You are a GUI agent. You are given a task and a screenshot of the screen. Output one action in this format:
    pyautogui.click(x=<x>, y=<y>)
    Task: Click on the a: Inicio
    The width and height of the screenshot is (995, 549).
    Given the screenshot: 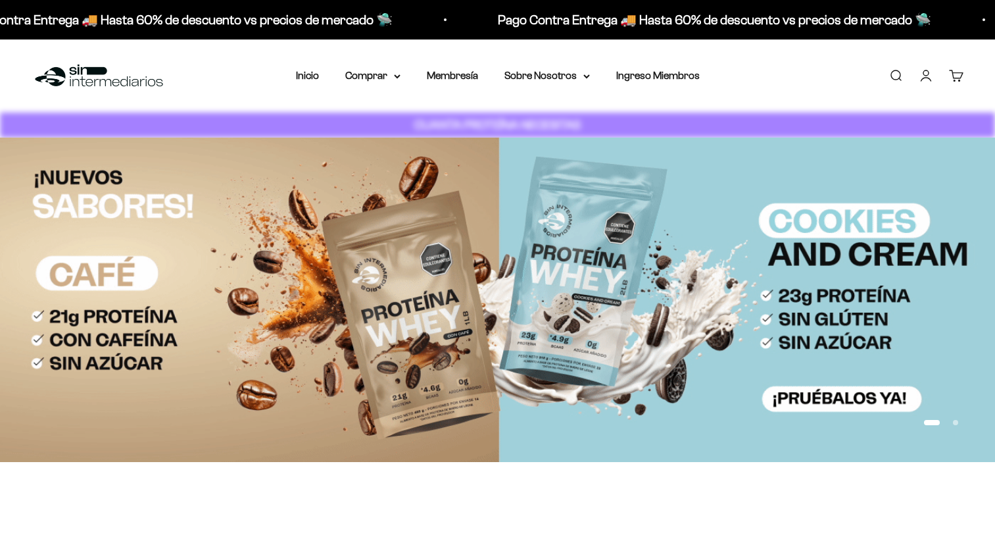 What is the action you would take?
    pyautogui.click(x=307, y=75)
    